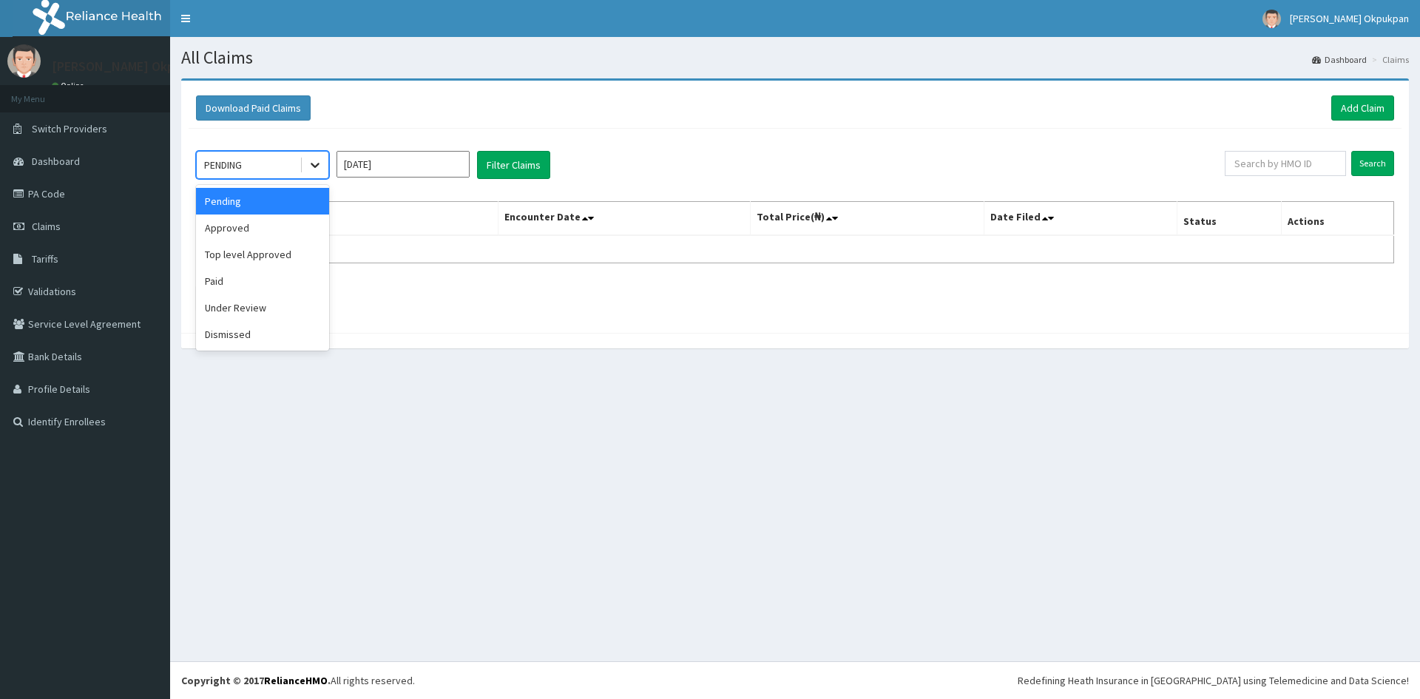  Describe the element at coordinates (348, 219) in the screenshot. I see `th: Name` at that location.